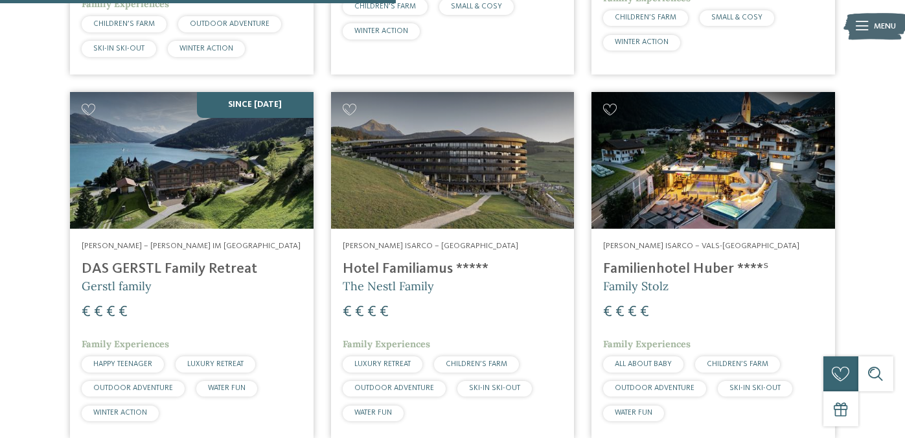 The height and width of the screenshot is (438, 905). What do you see at coordinates (388, 286) in the screenshot?
I see `span: The Nestl Family` at bounding box center [388, 286].